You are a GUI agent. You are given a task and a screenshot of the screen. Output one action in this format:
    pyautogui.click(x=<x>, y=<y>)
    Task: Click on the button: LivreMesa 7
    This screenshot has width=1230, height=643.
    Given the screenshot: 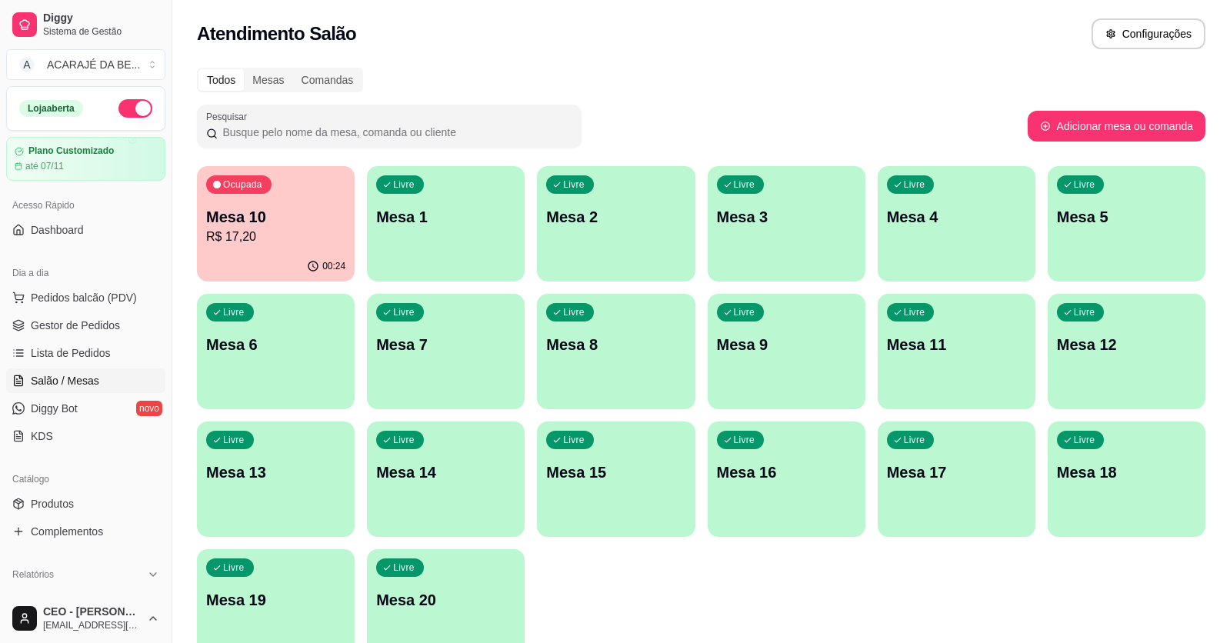 What is the action you would take?
    pyautogui.click(x=445, y=352)
    